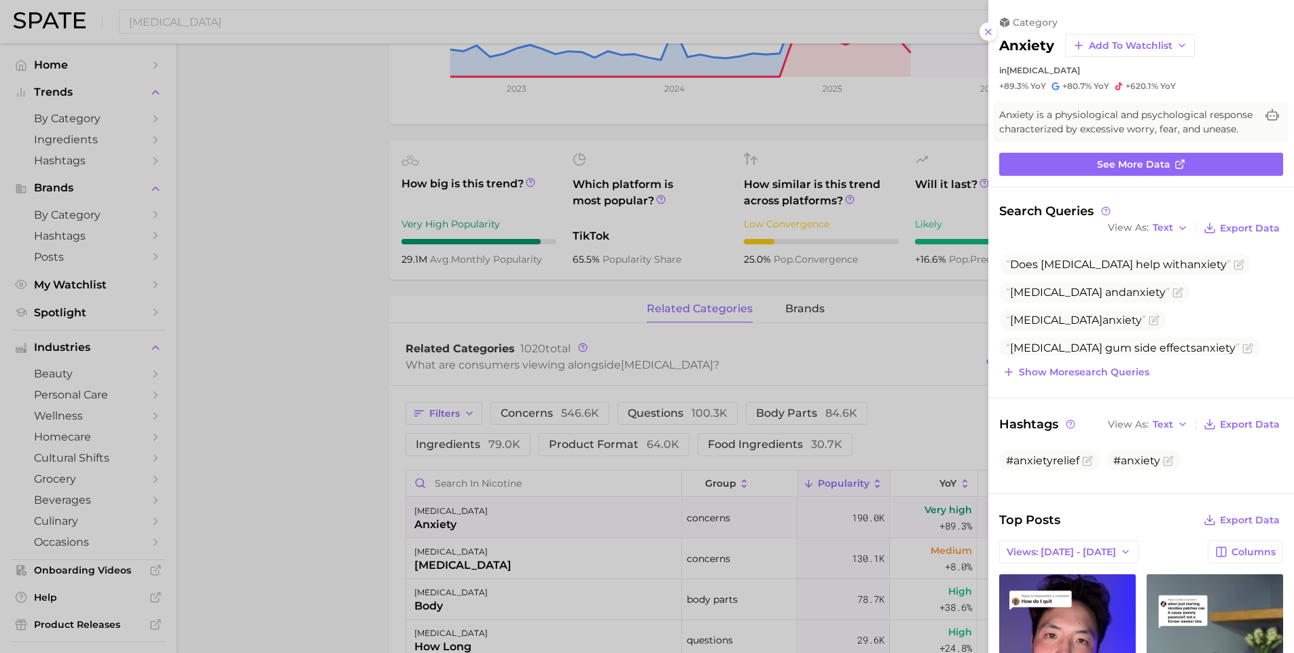 The image size is (1294, 653). What do you see at coordinates (1013, 86) in the screenshot?
I see `span: +89.3%` at bounding box center [1013, 86].